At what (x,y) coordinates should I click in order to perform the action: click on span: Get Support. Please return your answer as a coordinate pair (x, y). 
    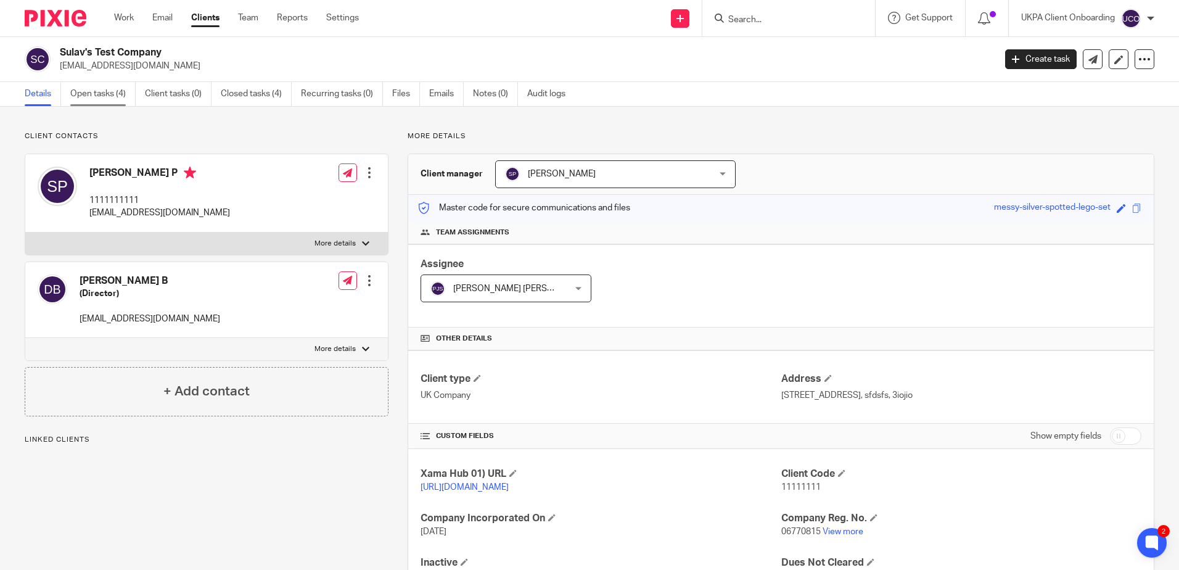
    Looking at the image, I should click on (929, 18).